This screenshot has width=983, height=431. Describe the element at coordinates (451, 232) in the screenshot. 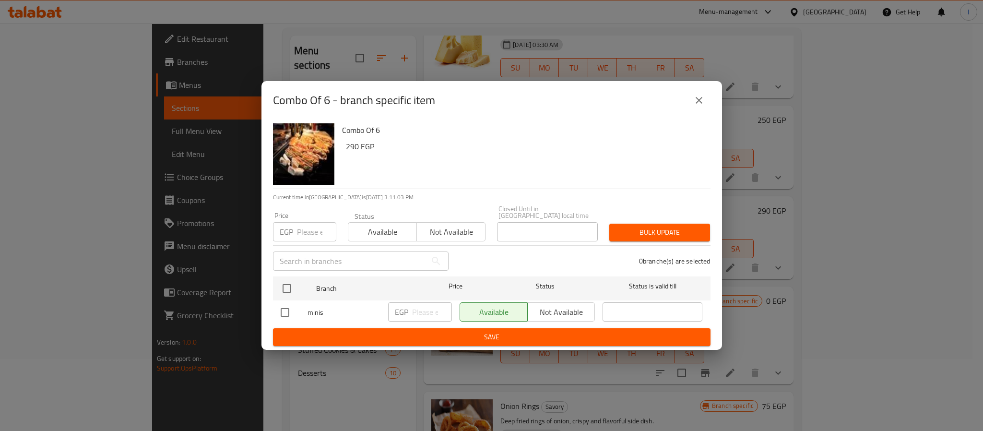

I see `span: Not available` at that location.